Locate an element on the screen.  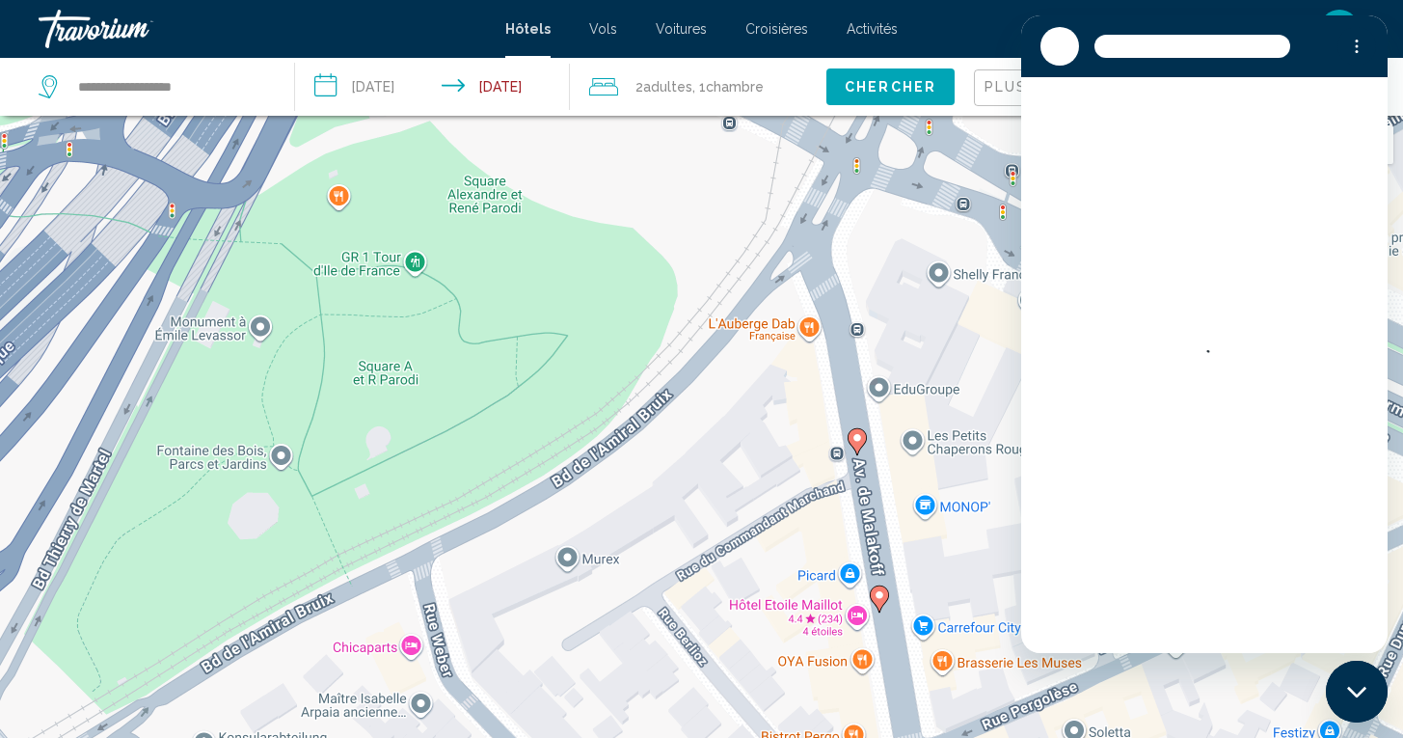
span: Croisières is located at coordinates (776, 29).